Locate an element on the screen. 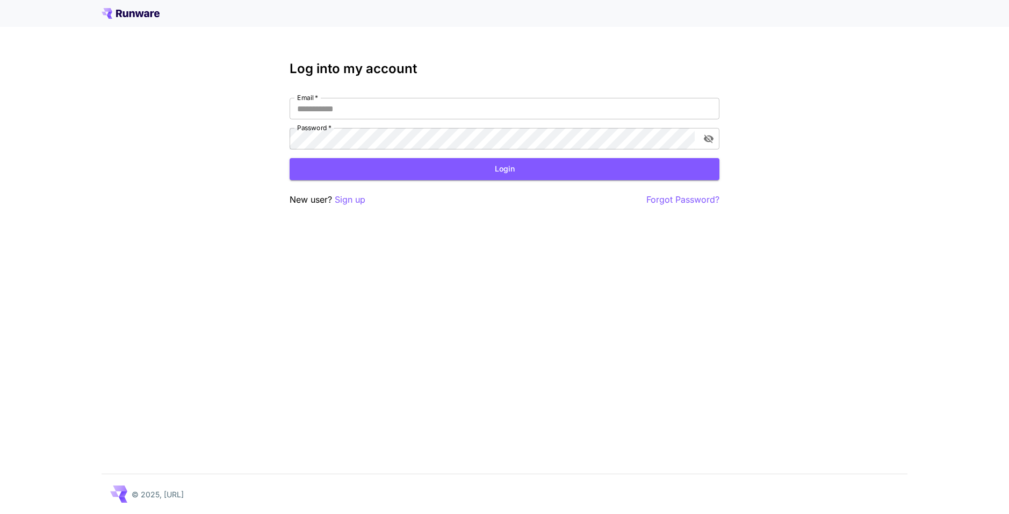 The width and height of the screenshot is (1009, 514). button: Sign up is located at coordinates (350, 199).